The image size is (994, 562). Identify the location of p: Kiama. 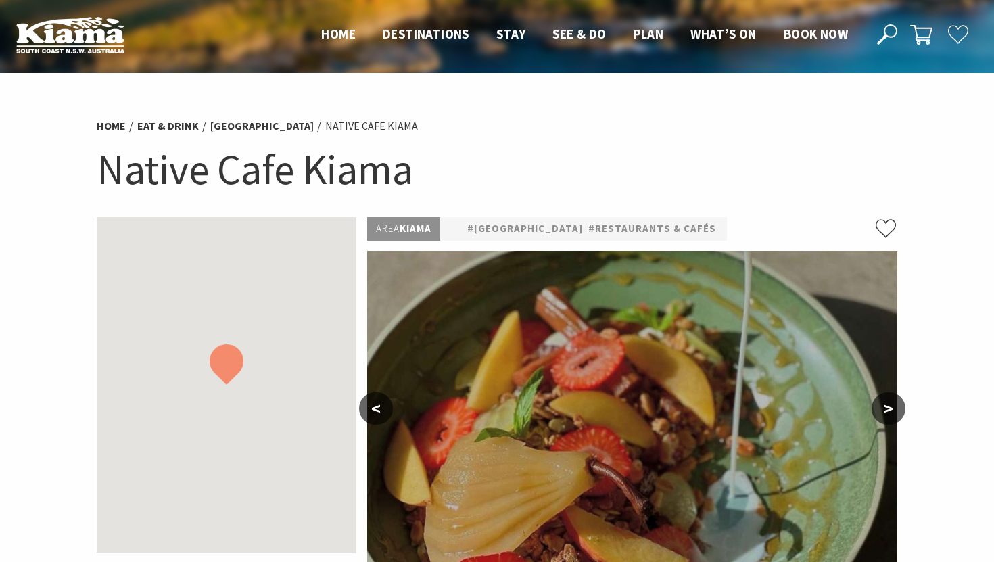
(404, 229).